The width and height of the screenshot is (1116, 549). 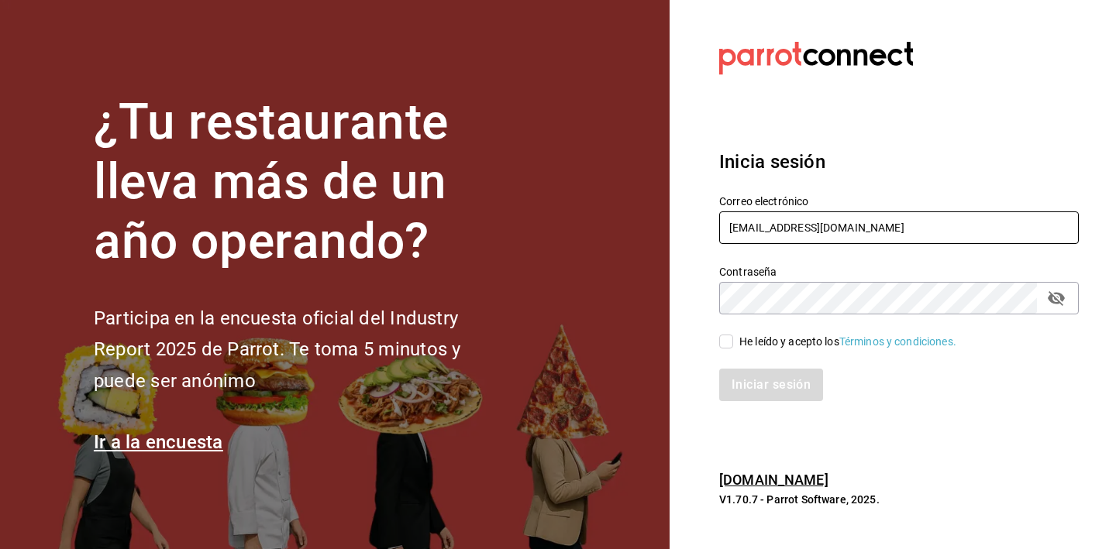 I want to click on label: Contraseña, so click(x=899, y=272).